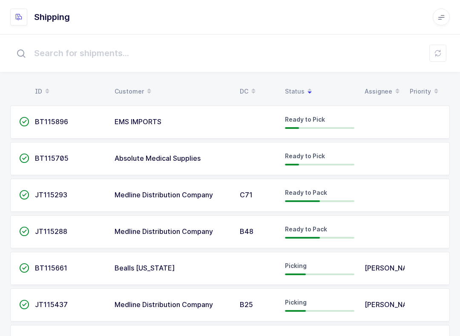 Image resolution: width=460 pixels, height=336 pixels. I want to click on span: EMS IMPORTS, so click(138, 122).